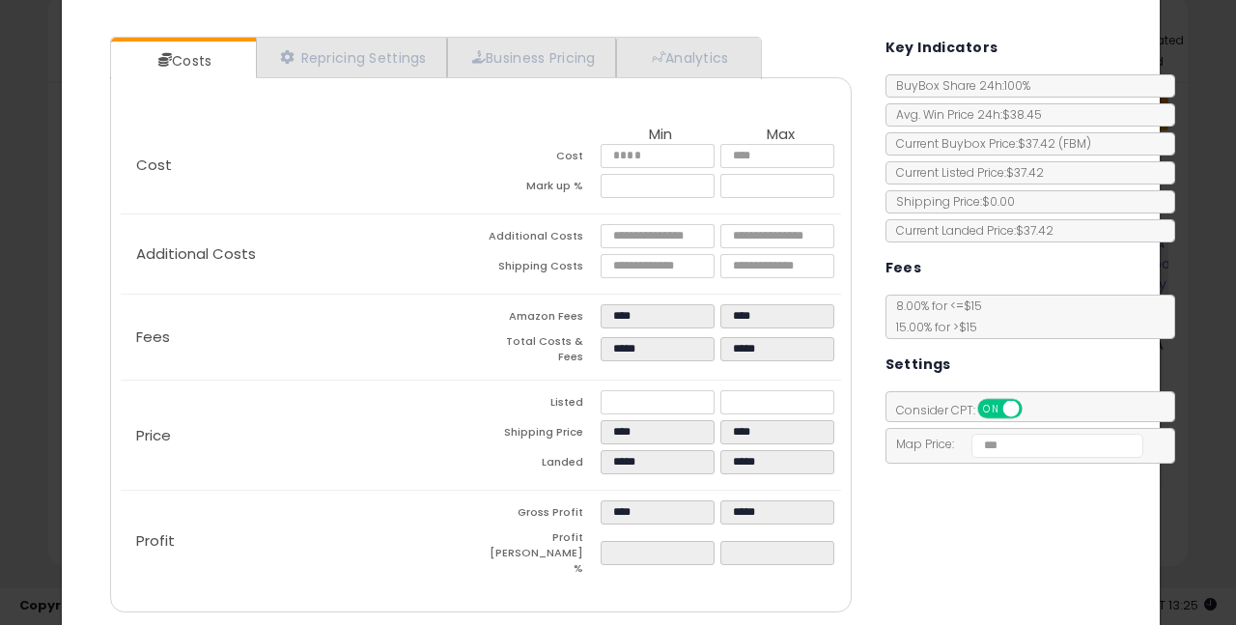 This screenshot has width=1236, height=625. I want to click on p: Price, so click(300, 435).